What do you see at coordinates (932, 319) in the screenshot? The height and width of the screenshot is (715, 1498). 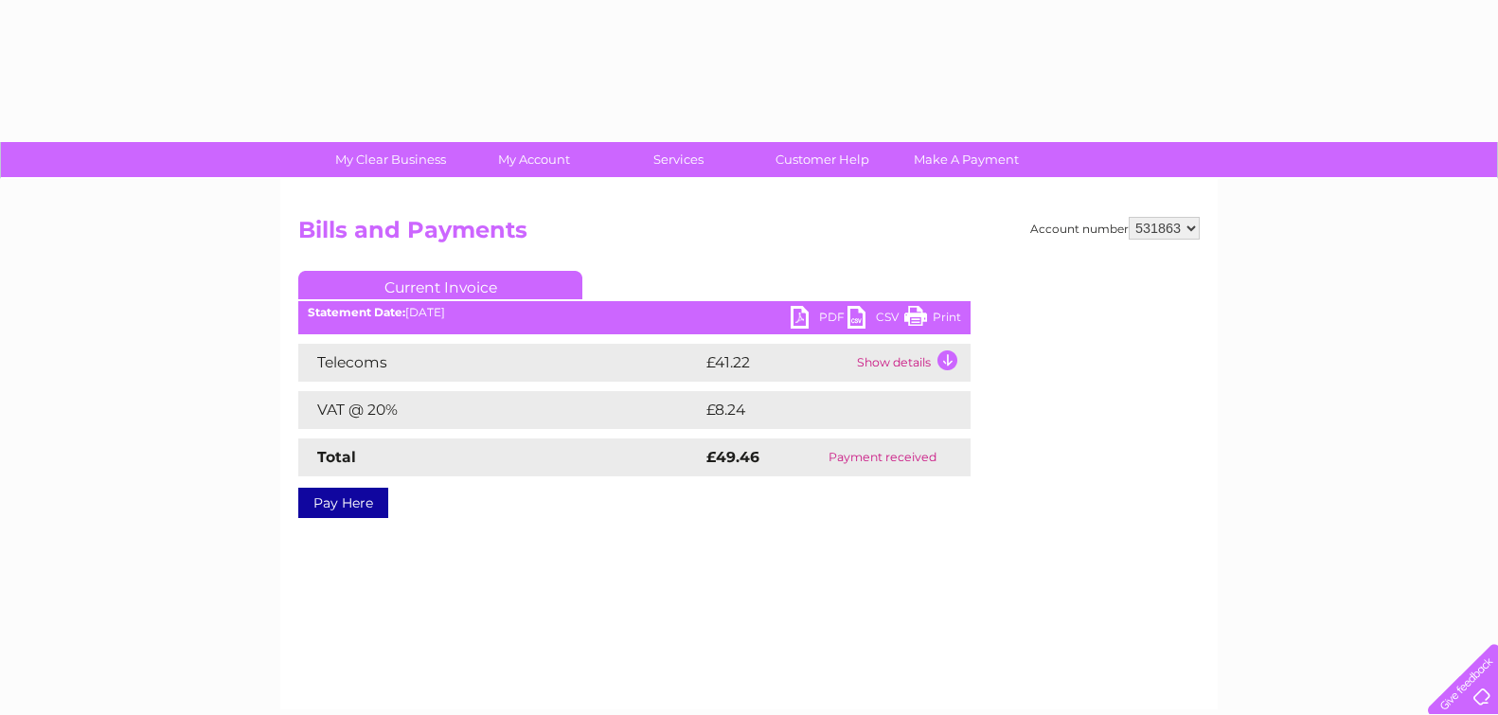 I see `a: Print` at bounding box center [932, 319].